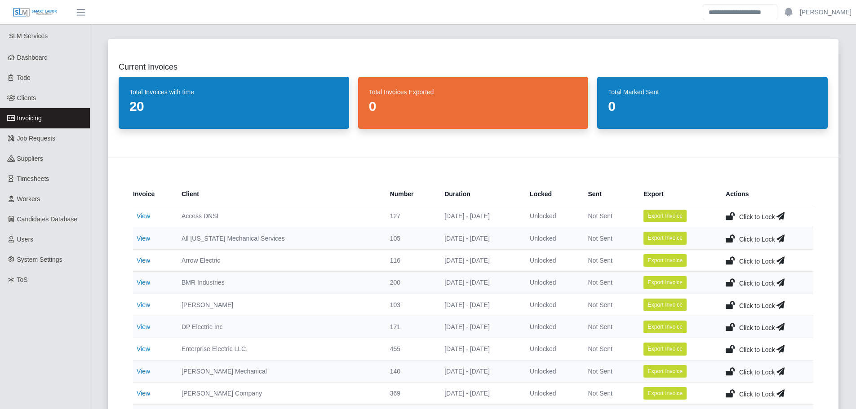 This screenshot has height=409, width=856. What do you see at coordinates (766, 194) in the screenshot?
I see `th: Actions` at bounding box center [766, 194].